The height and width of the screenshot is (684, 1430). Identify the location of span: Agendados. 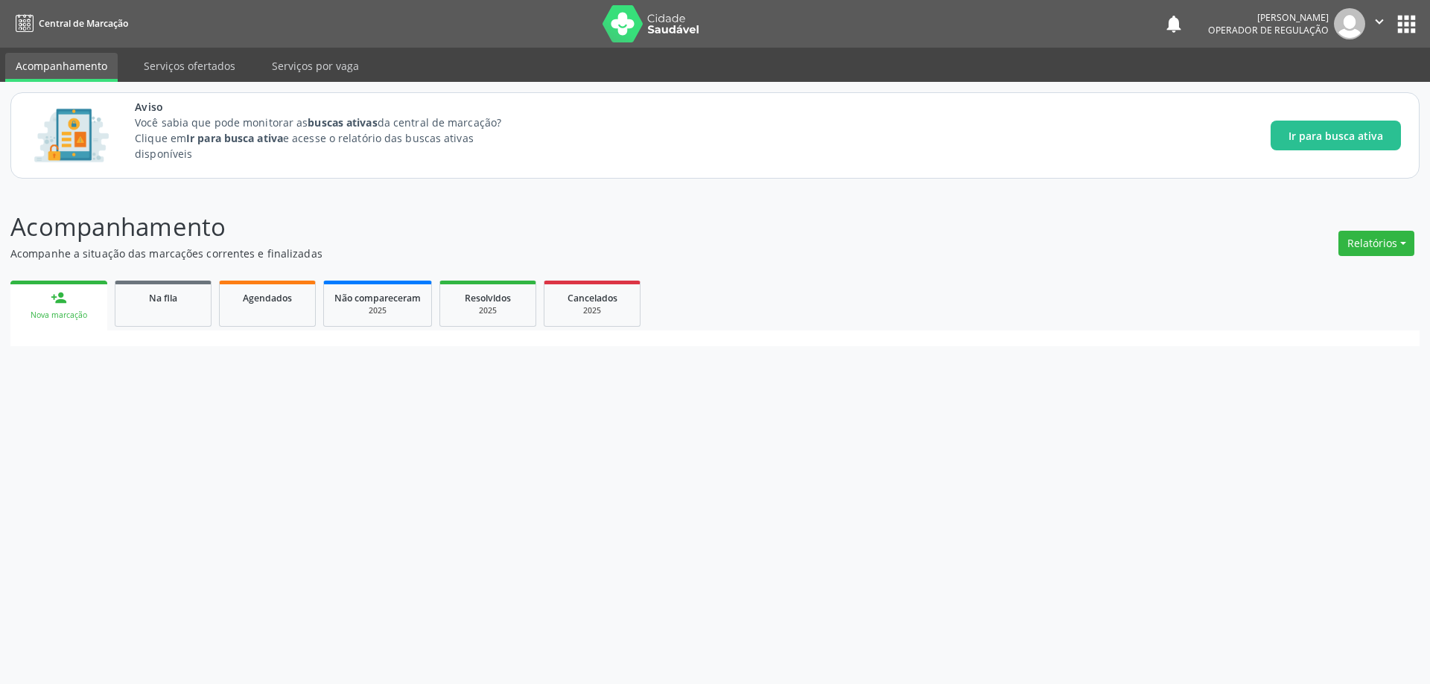
(267, 298).